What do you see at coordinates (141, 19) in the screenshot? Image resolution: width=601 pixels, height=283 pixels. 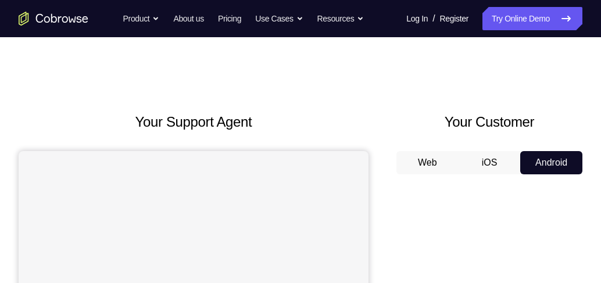 I see `button: Product` at bounding box center [141, 19].